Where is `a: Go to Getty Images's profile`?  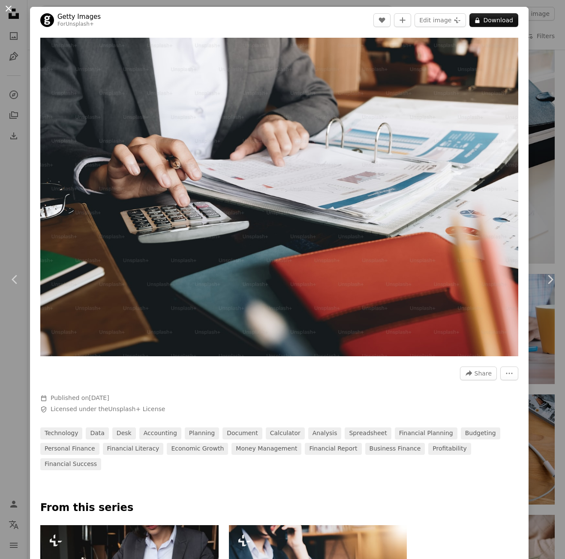
a: Go to Getty Images's profile is located at coordinates (47, 20).